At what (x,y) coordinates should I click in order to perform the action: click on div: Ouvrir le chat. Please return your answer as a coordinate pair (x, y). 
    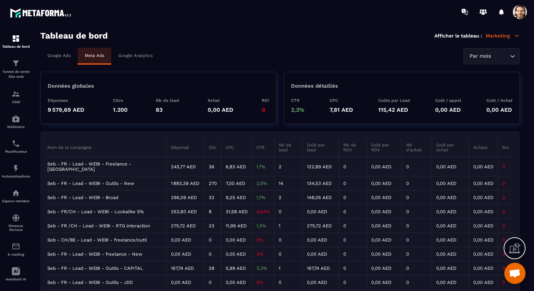
    Looking at the image, I should click on (515, 273).